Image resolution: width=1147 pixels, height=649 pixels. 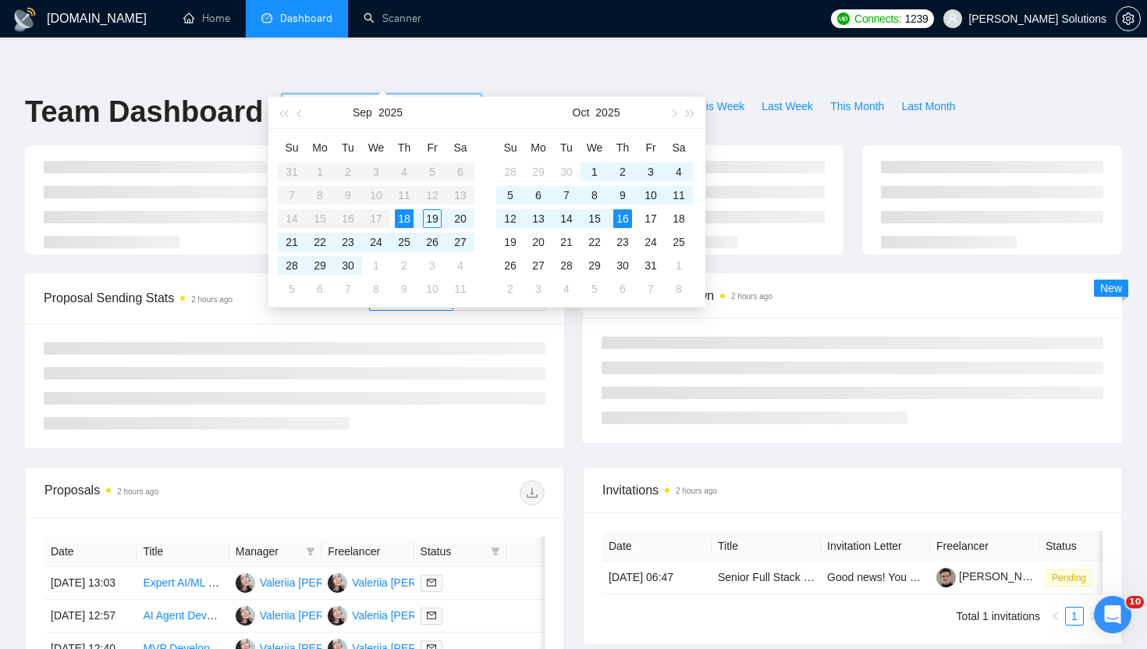 I want to click on td: 2025-10-29, so click(x=595, y=265).